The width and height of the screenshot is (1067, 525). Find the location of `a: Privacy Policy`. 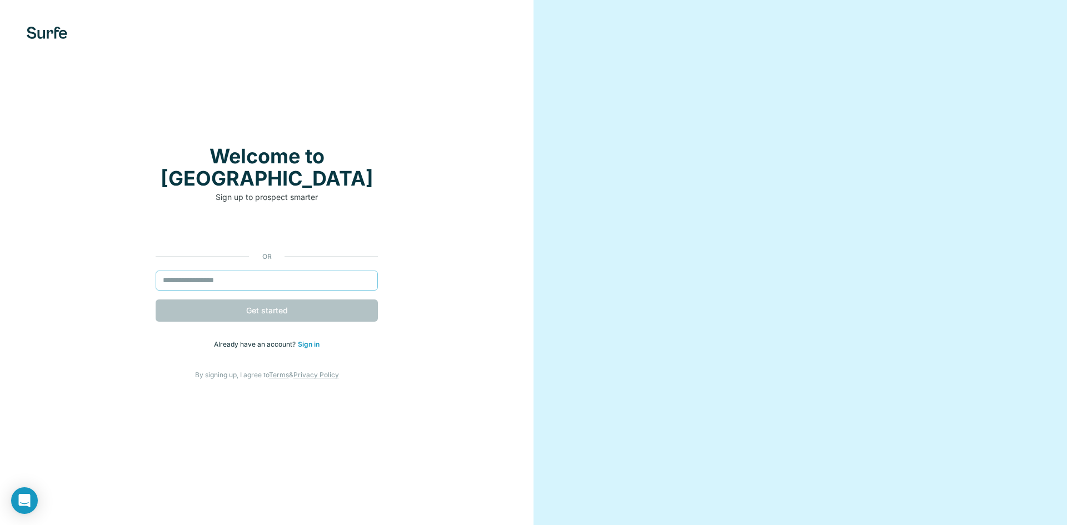

a: Privacy Policy is located at coordinates (316, 374).